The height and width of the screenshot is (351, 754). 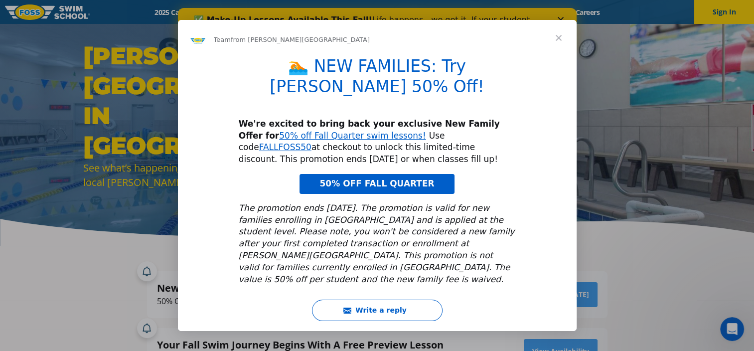 What do you see at coordinates (285, 147) in the screenshot?
I see `a: FALLFOSS50` at bounding box center [285, 147].